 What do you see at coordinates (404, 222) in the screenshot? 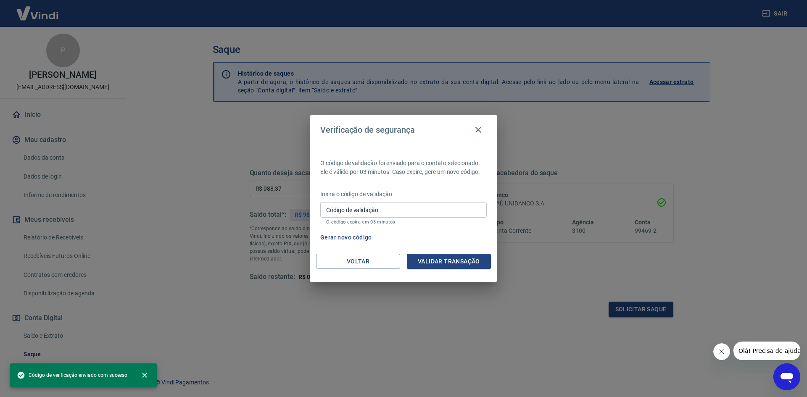
I see `p: O código expira em 03 minutos.` at bounding box center [404, 222].